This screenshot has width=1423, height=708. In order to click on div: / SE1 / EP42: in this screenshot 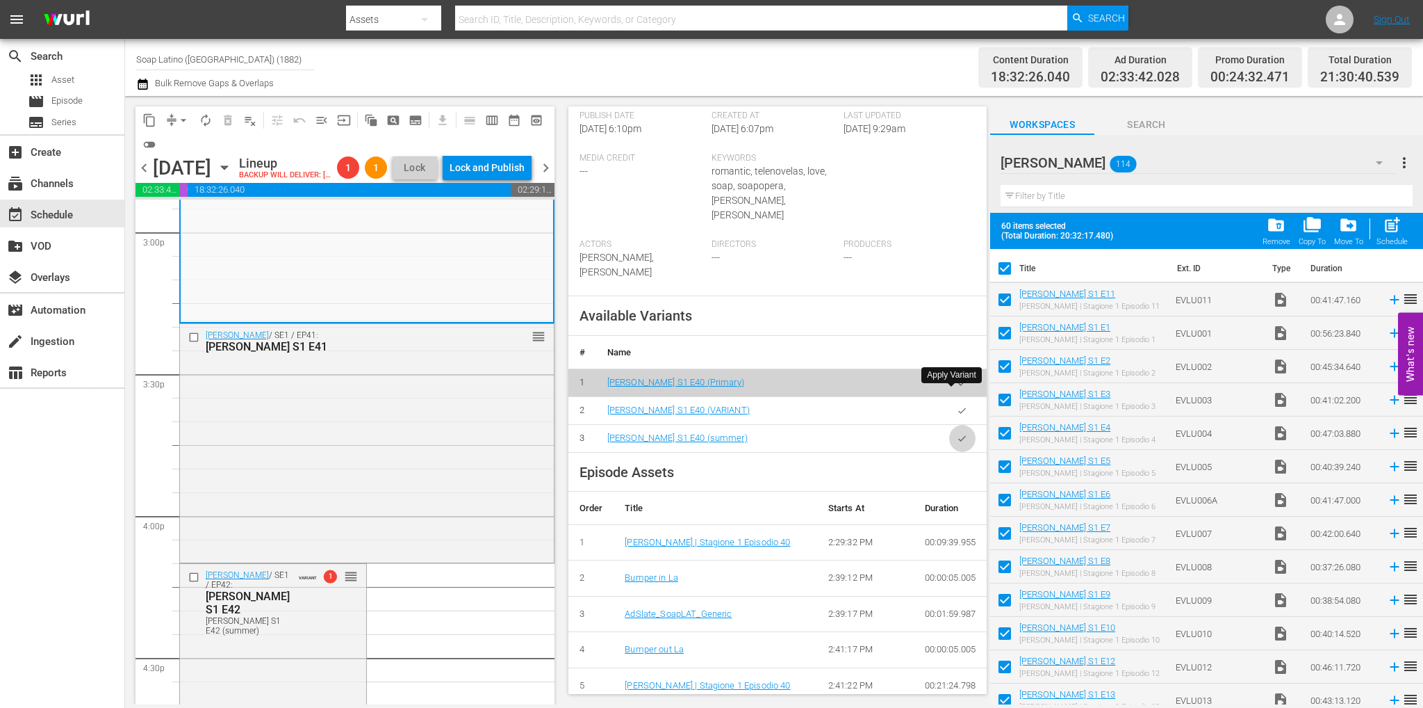, I will do `click(249, 603)`.